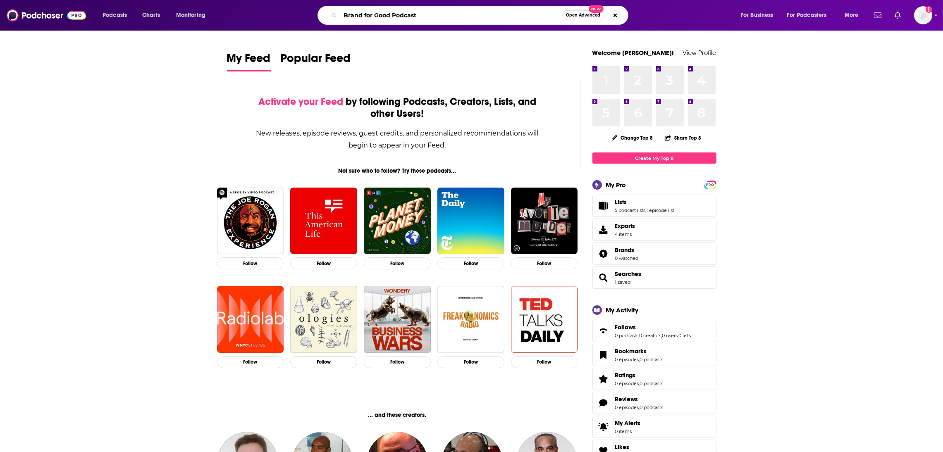 This screenshot has width=943, height=452. I want to click on img: My Favorite Murder with Karen Kilgariff and Georgia Hardstark, so click(544, 221).